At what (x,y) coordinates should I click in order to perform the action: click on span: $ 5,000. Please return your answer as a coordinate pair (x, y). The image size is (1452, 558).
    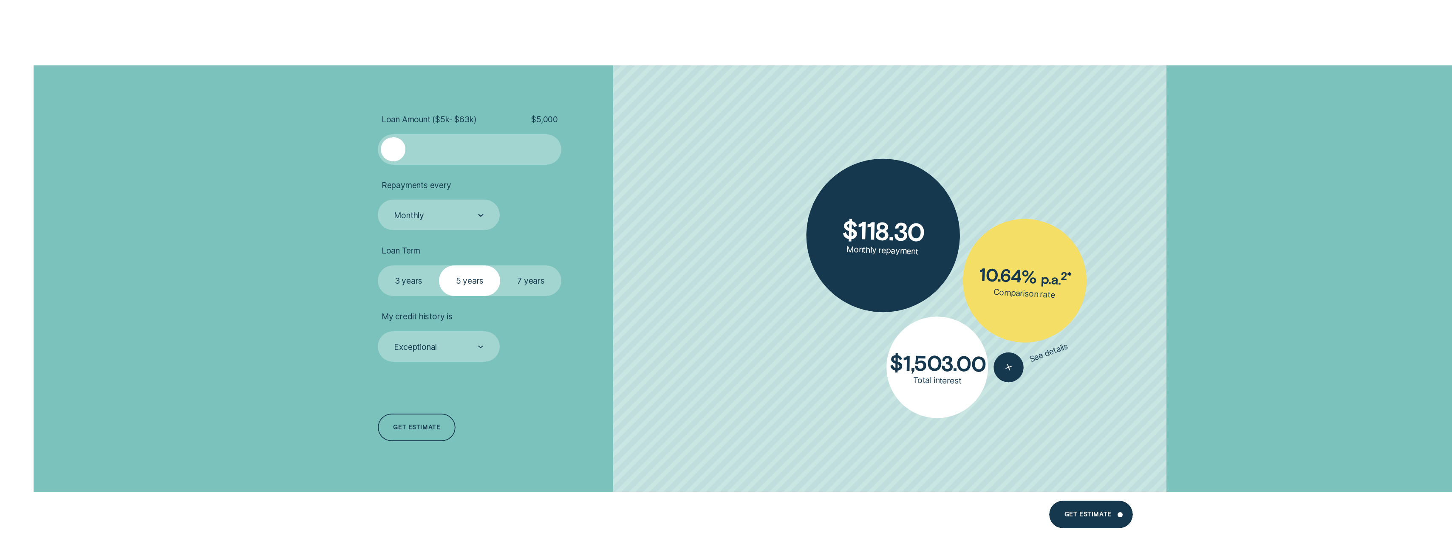
    Looking at the image, I should click on (544, 119).